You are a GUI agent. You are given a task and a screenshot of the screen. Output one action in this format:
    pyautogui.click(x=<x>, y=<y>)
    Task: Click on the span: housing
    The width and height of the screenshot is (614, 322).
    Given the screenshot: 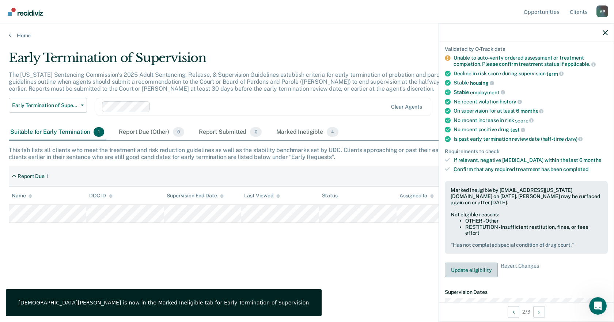 What is the action you would take?
    pyautogui.click(x=482, y=83)
    